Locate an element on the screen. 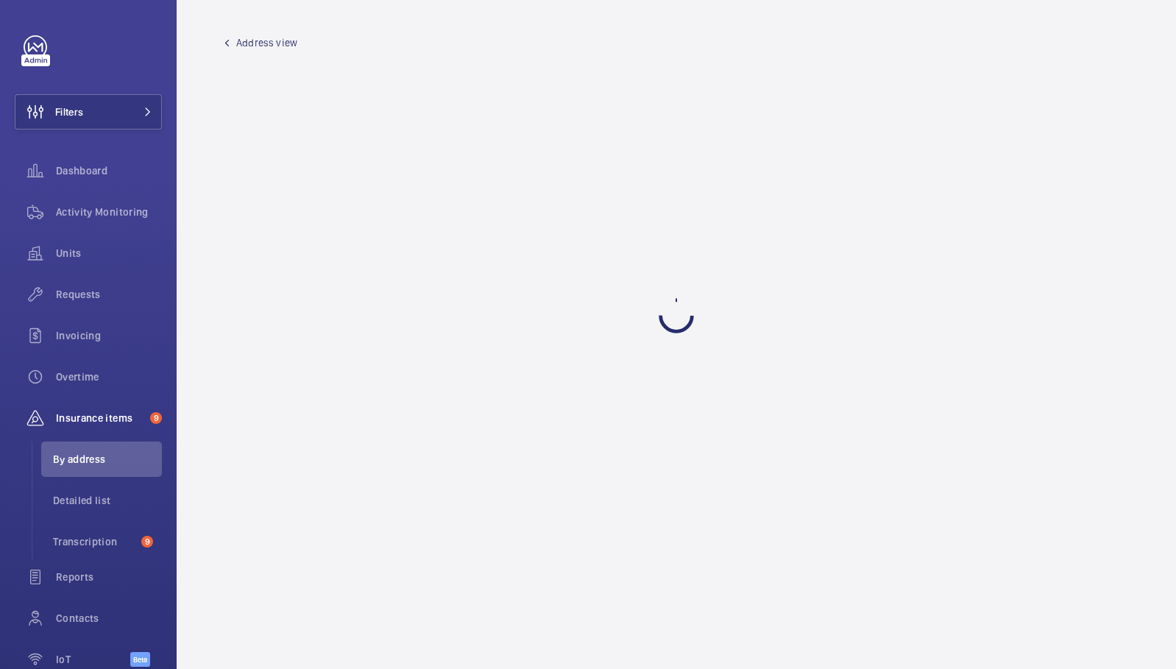 This screenshot has width=1176, height=669. span: IoT is located at coordinates (93, 659).